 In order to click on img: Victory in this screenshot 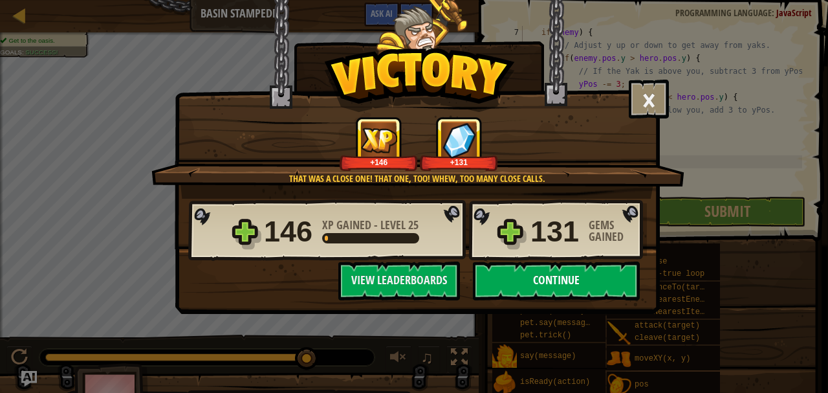, I will do `click(419, 80)`.